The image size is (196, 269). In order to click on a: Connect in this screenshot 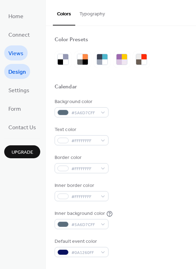, I will do `click(19, 34)`.